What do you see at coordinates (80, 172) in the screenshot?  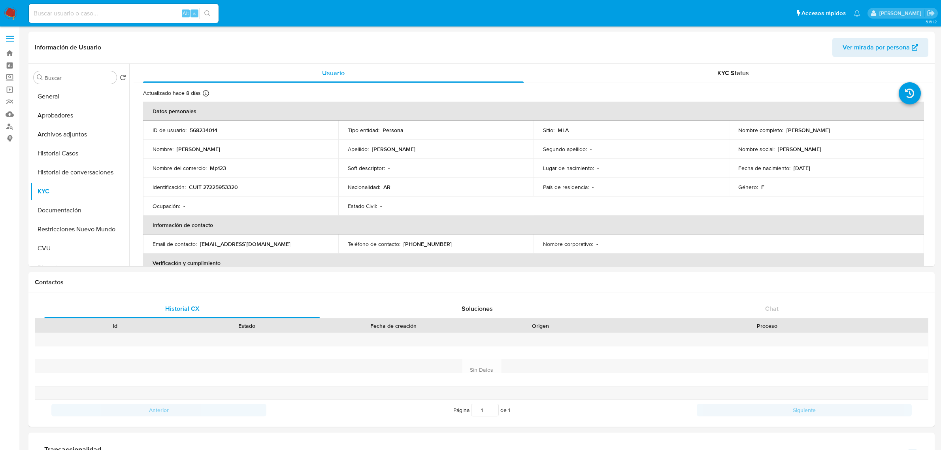 I see `button: Historial de conversaciones` at bounding box center [80, 172].